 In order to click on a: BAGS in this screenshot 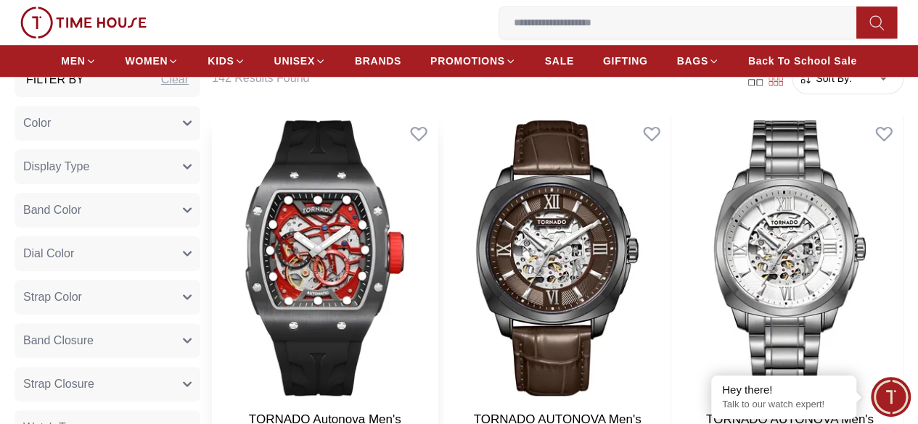, I will do `click(697, 61)`.